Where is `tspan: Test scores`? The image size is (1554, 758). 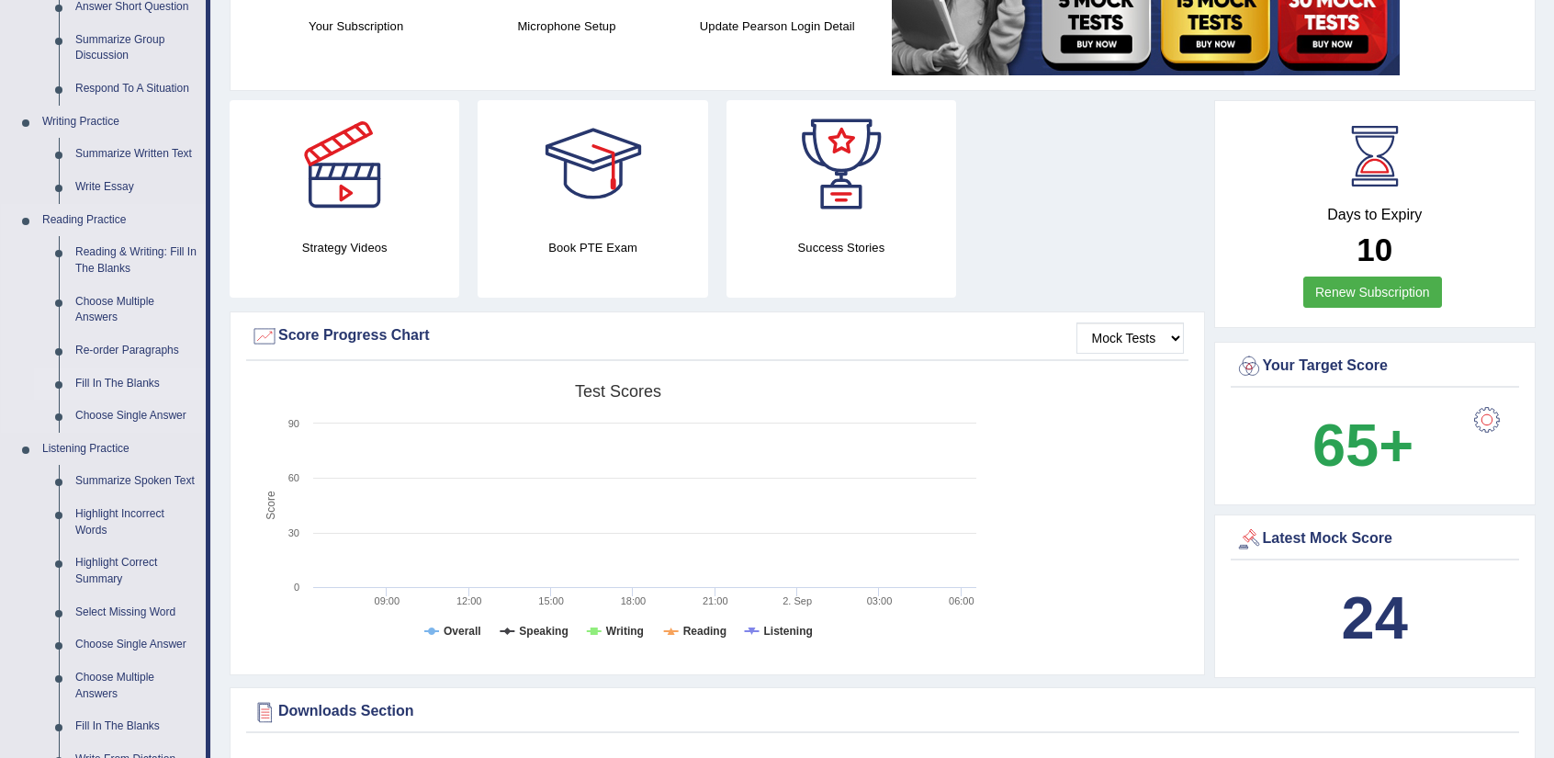 tspan: Test scores is located at coordinates (618, 391).